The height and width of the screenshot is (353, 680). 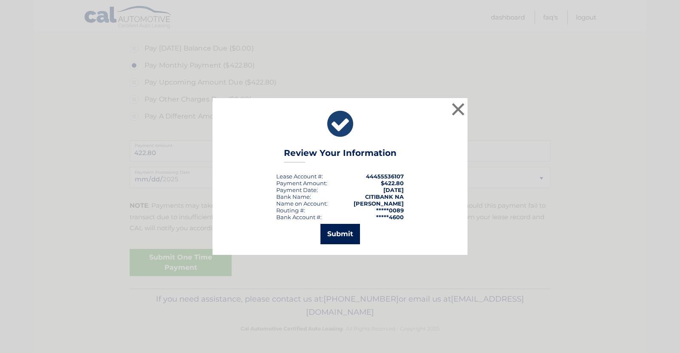 I want to click on strong: CITIBANK NA, so click(x=384, y=197).